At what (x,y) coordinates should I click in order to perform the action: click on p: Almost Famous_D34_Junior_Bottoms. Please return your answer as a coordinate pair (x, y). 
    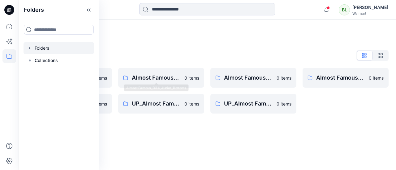
    Looking at the image, I should click on (156, 78).